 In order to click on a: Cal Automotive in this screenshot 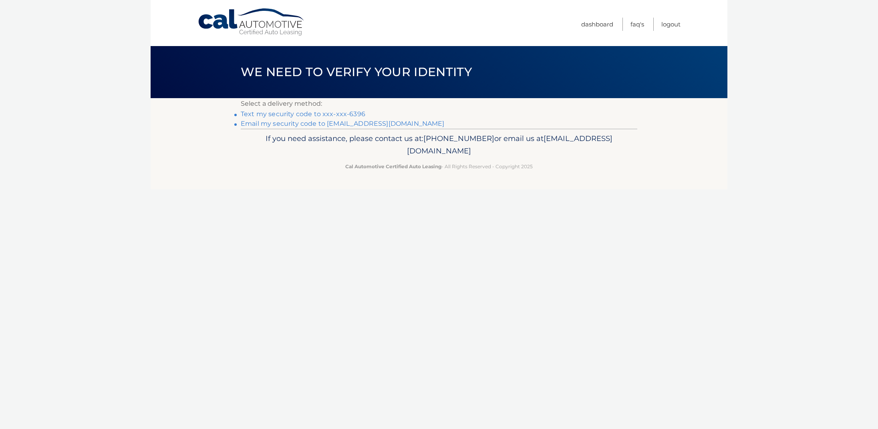, I will do `click(252, 22)`.